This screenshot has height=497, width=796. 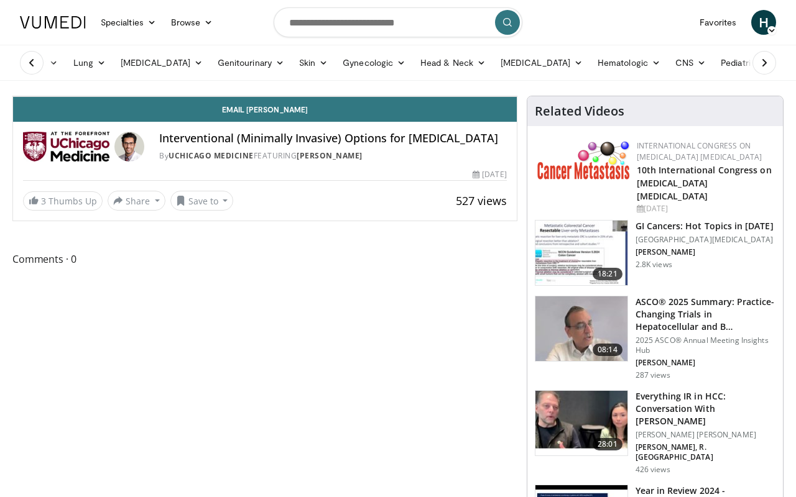 What do you see at coordinates (607, 274) in the screenshot?
I see `span: 18:21` at bounding box center [607, 274].